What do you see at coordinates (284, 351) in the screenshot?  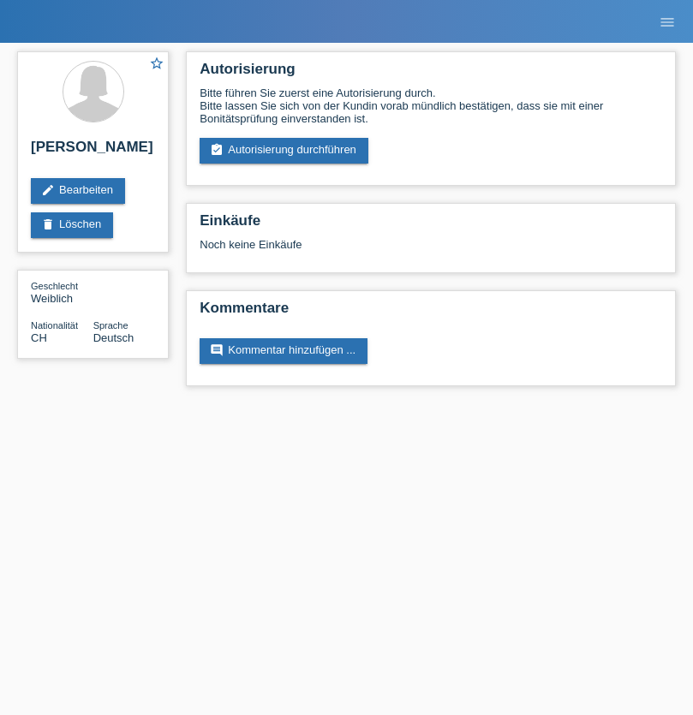 I see `a: commentKommentar hinzufügen ...` at bounding box center [284, 351].